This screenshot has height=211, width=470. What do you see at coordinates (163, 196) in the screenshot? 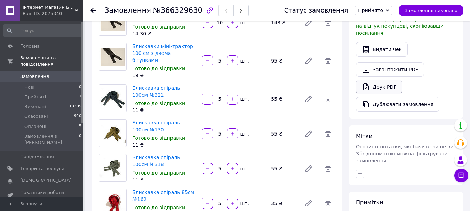
I see `a: Блискавка спіраль 85см №162` at bounding box center [163, 196].